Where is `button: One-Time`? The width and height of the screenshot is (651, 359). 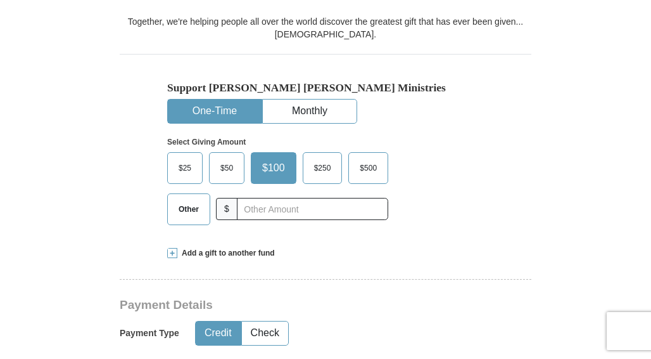
button: One-Time is located at coordinates (215, 111).